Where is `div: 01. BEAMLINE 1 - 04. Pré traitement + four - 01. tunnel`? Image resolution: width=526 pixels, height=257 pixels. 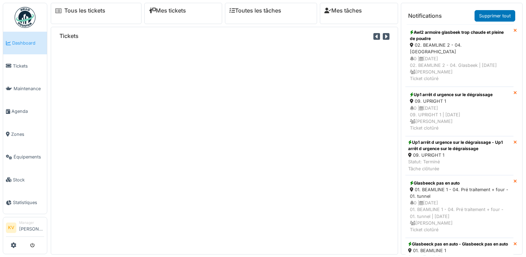
div: 01. BEAMLINE 1 - 04. Pré traitement + four - 01. tunnel is located at coordinates (459, 193).